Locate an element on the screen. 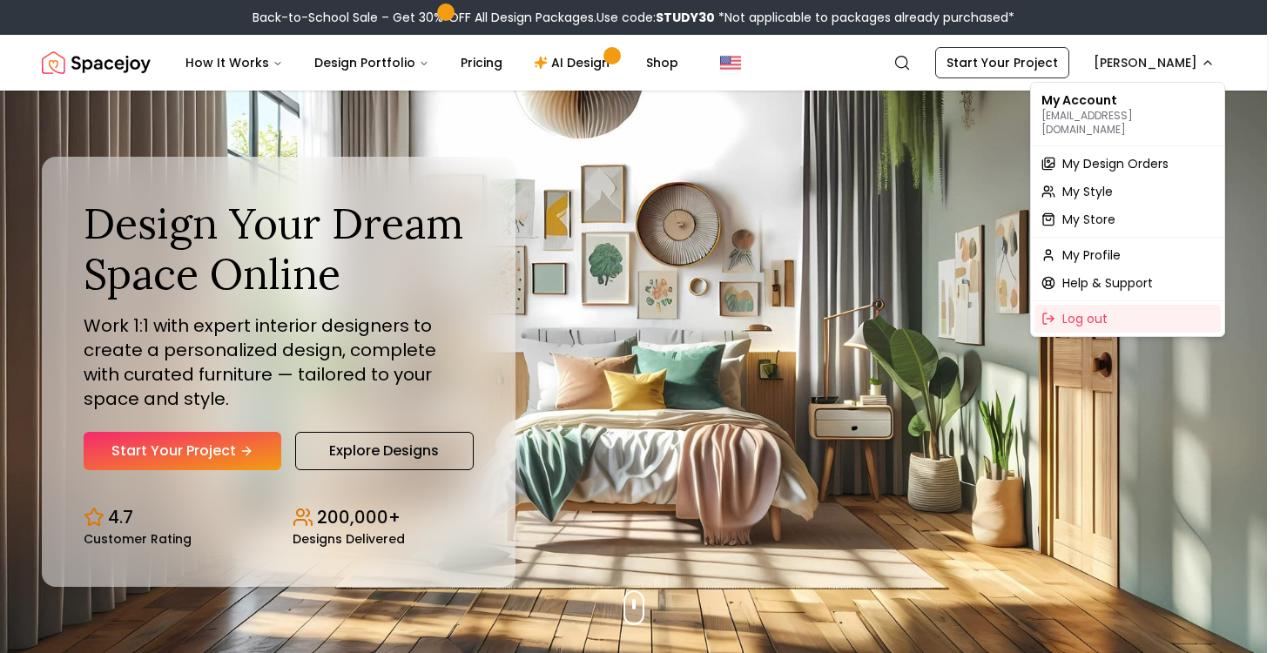 This screenshot has width=1280, height=653. a: My Style is located at coordinates (1127, 192).